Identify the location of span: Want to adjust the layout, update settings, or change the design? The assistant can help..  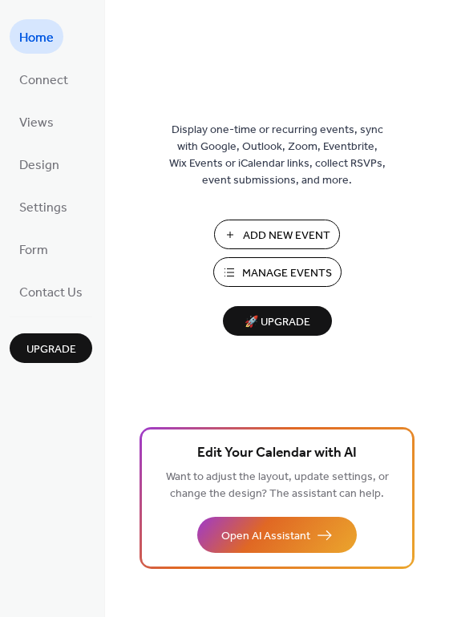
(277, 485).